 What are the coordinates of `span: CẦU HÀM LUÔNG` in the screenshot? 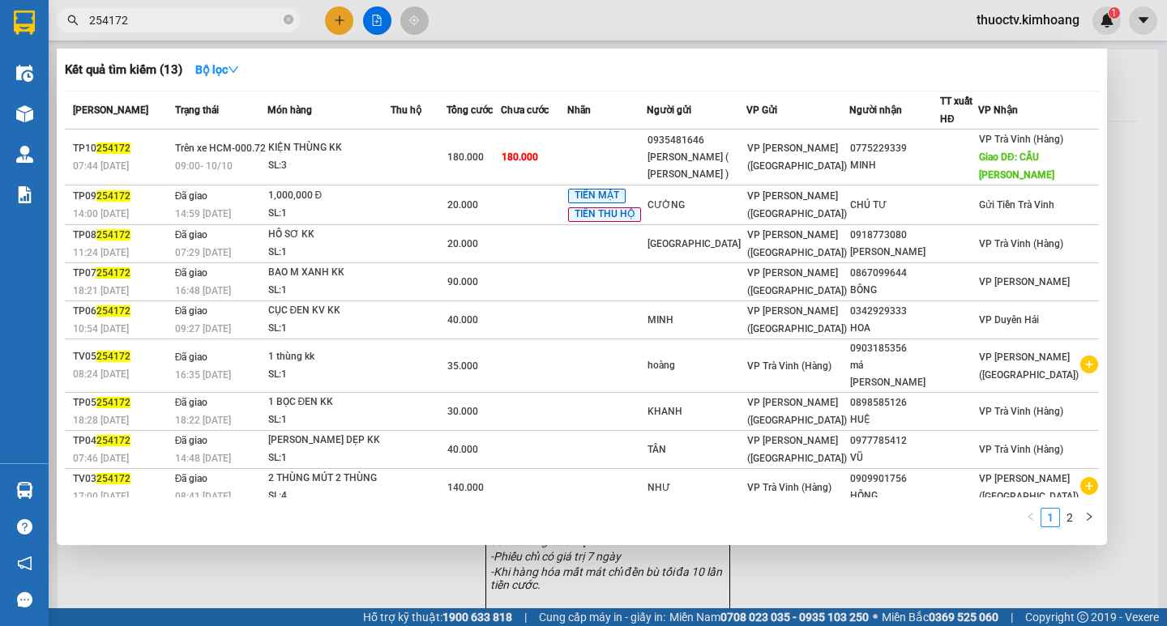 It's located at (135, 128).